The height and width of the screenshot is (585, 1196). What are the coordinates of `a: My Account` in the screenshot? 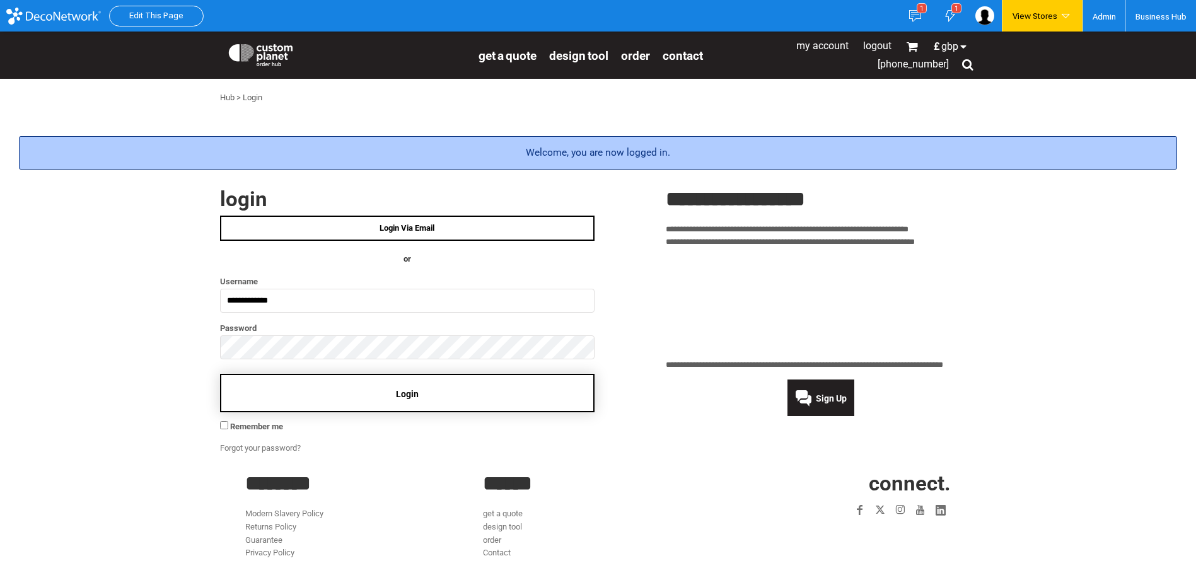 It's located at (822, 45).